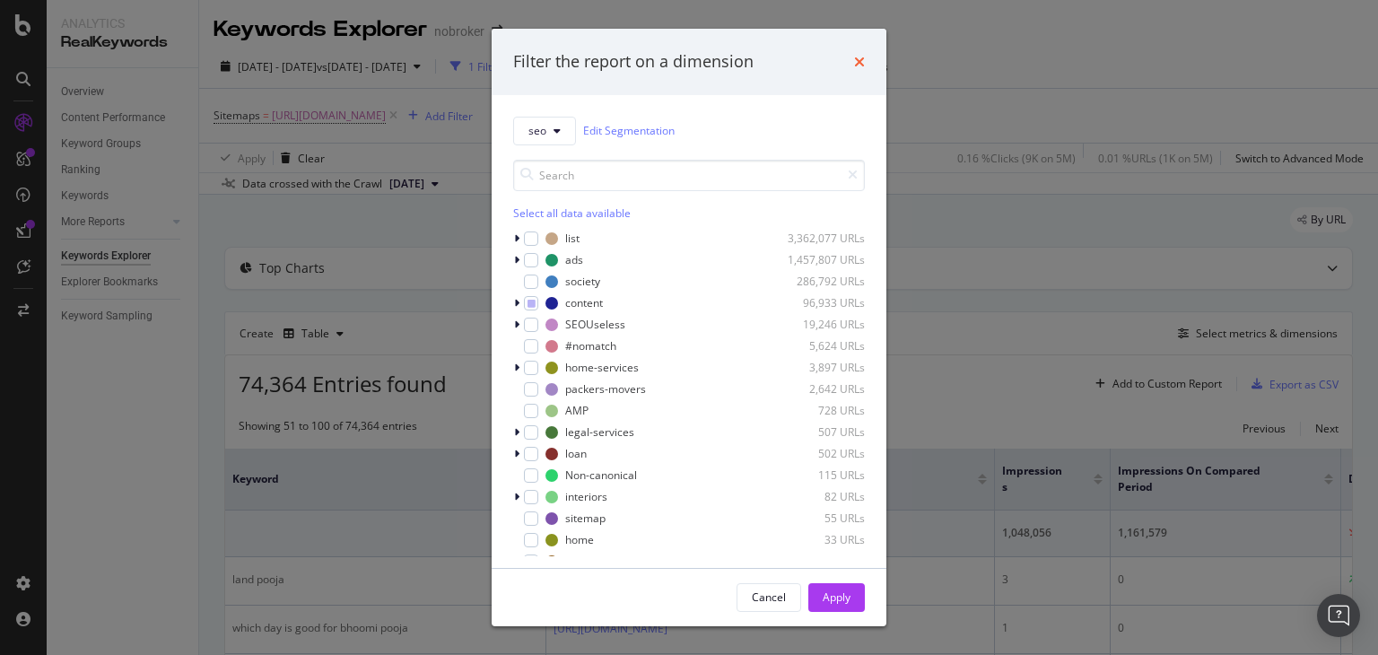 The height and width of the screenshot is (655, 1378). What do you see at coordinates (633, 62) in the screenshot?
I see `div: Filter the report on a dimension` at bounding box center [633, 62].